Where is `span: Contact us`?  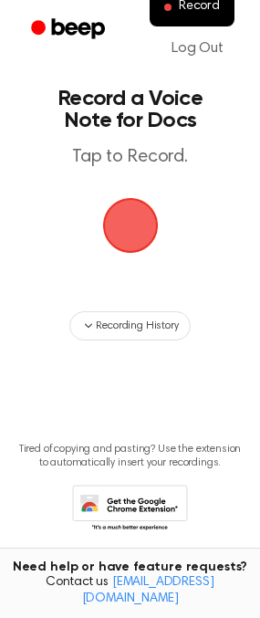
span: Contact us is located at coordinates (130, 590).